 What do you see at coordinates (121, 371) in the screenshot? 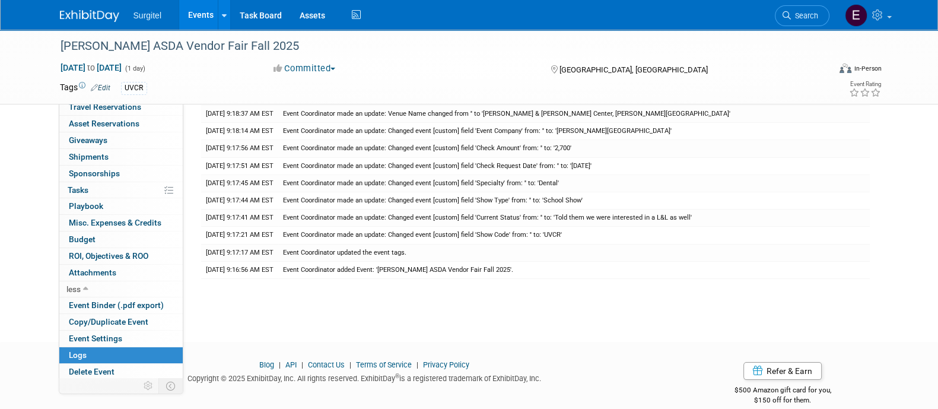
I see `a: Delete Event` at bounding box center [121, 371].